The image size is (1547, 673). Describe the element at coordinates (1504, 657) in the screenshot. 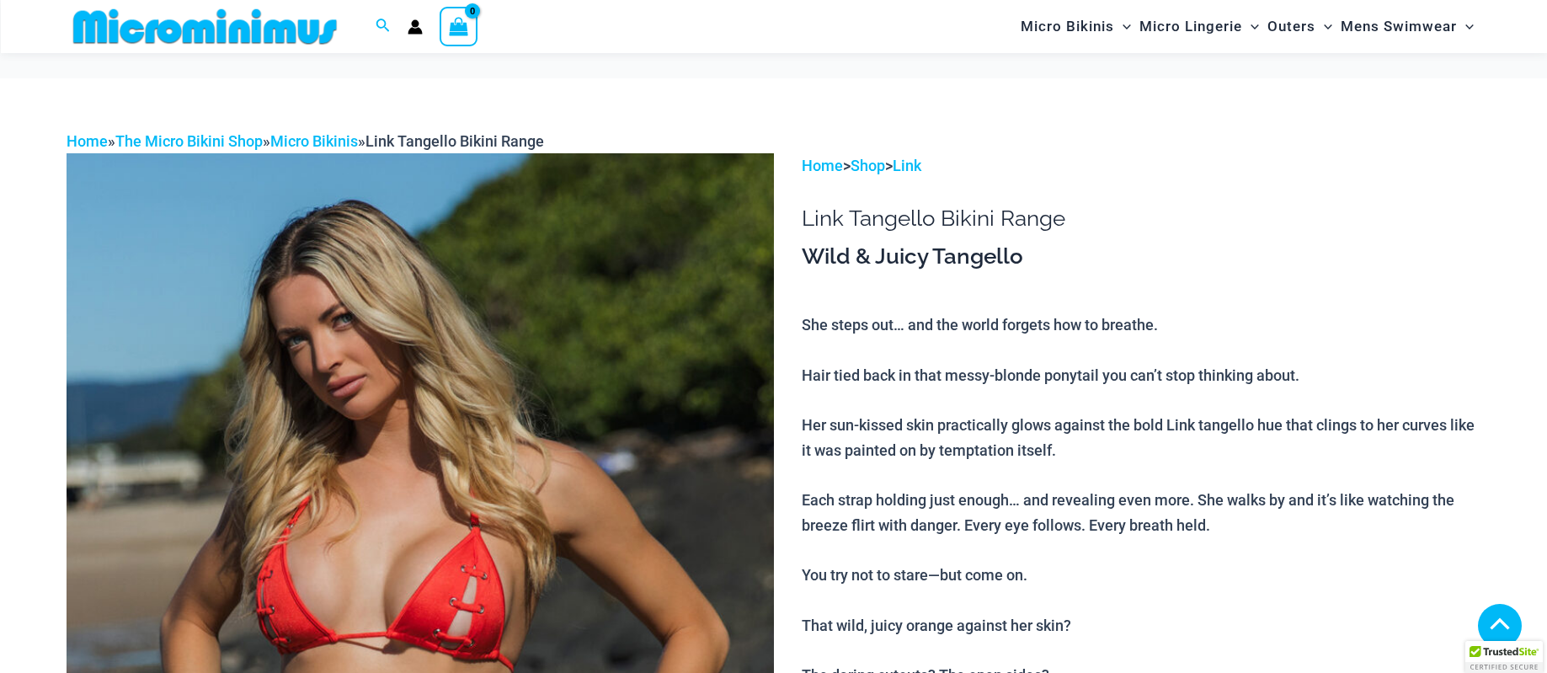

I see `div: TrustedSite Certified` at that location.